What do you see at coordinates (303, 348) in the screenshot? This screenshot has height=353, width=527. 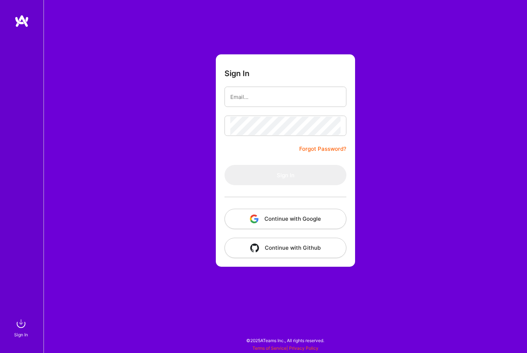 I see `a: Privacy Policy` at bounding box center [303, 348].